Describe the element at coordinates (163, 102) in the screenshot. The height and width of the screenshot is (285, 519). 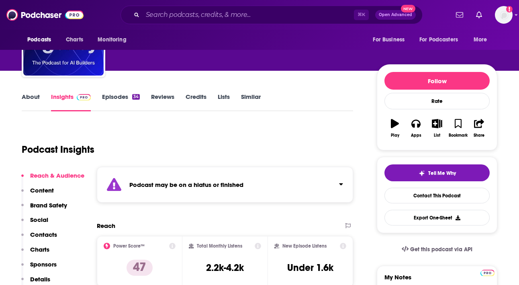
I see `a: Reviews` at that location.